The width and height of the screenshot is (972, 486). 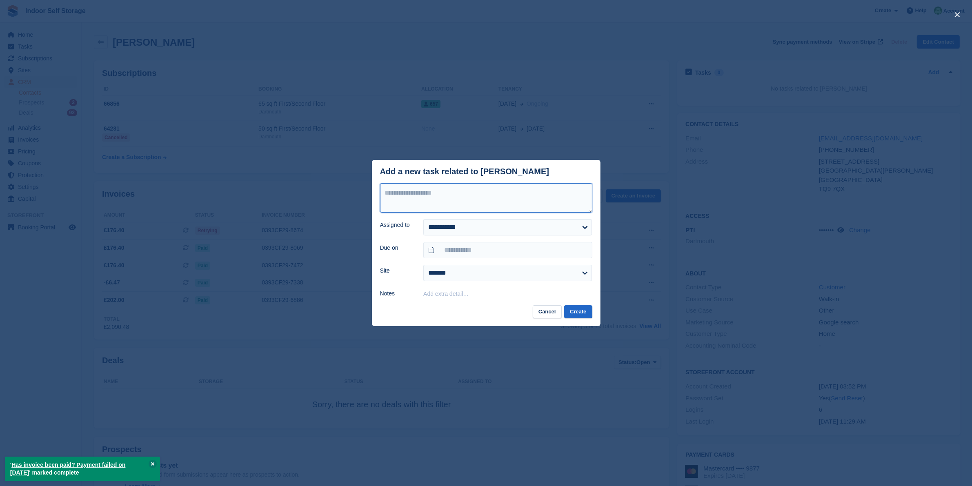 What do you see at coordinates (958, 15) in the screenshot?
I see `button: close` at bounding box center [958, 15].